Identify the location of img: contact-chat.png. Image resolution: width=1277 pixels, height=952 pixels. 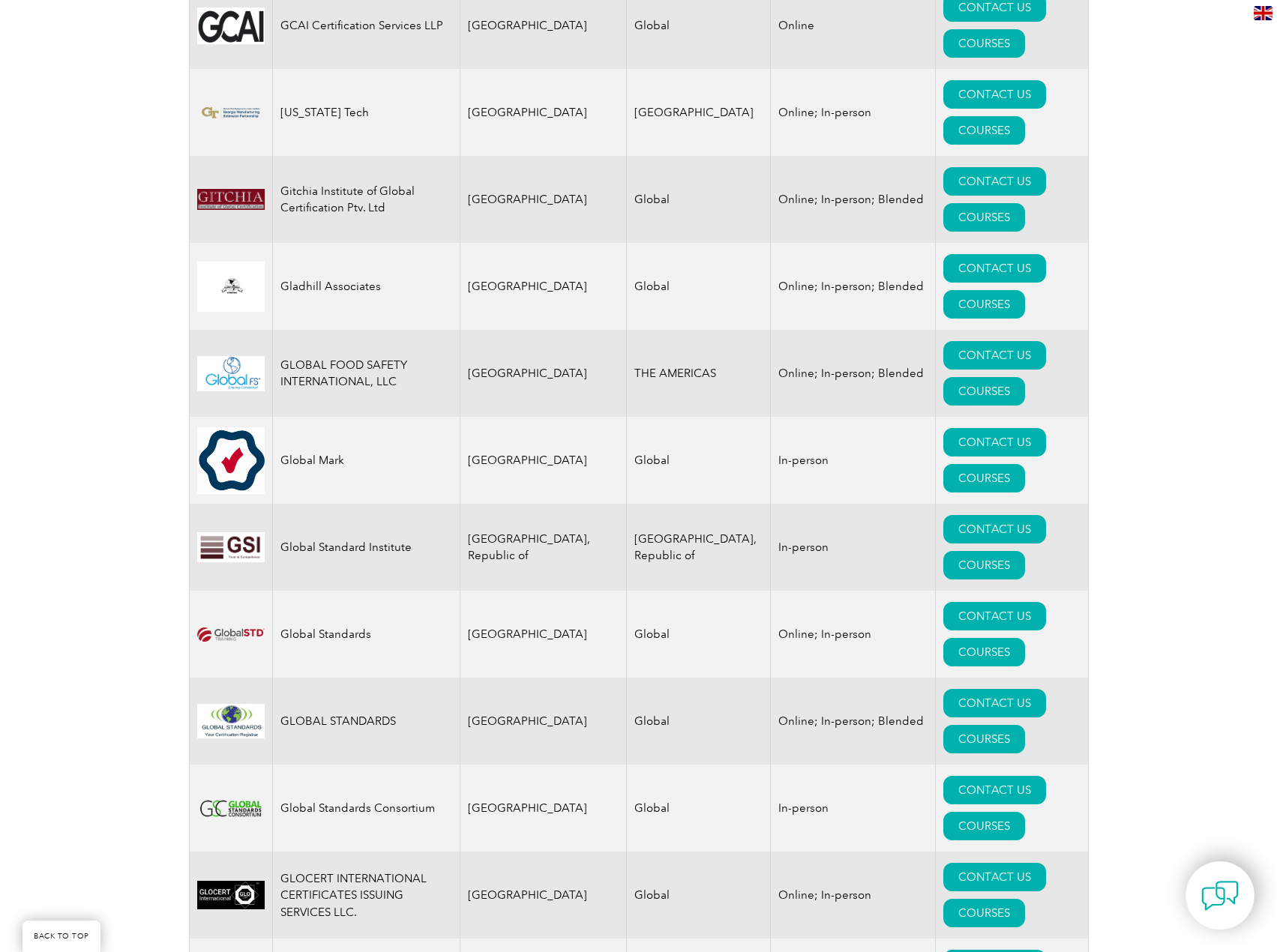
(1220, 896).